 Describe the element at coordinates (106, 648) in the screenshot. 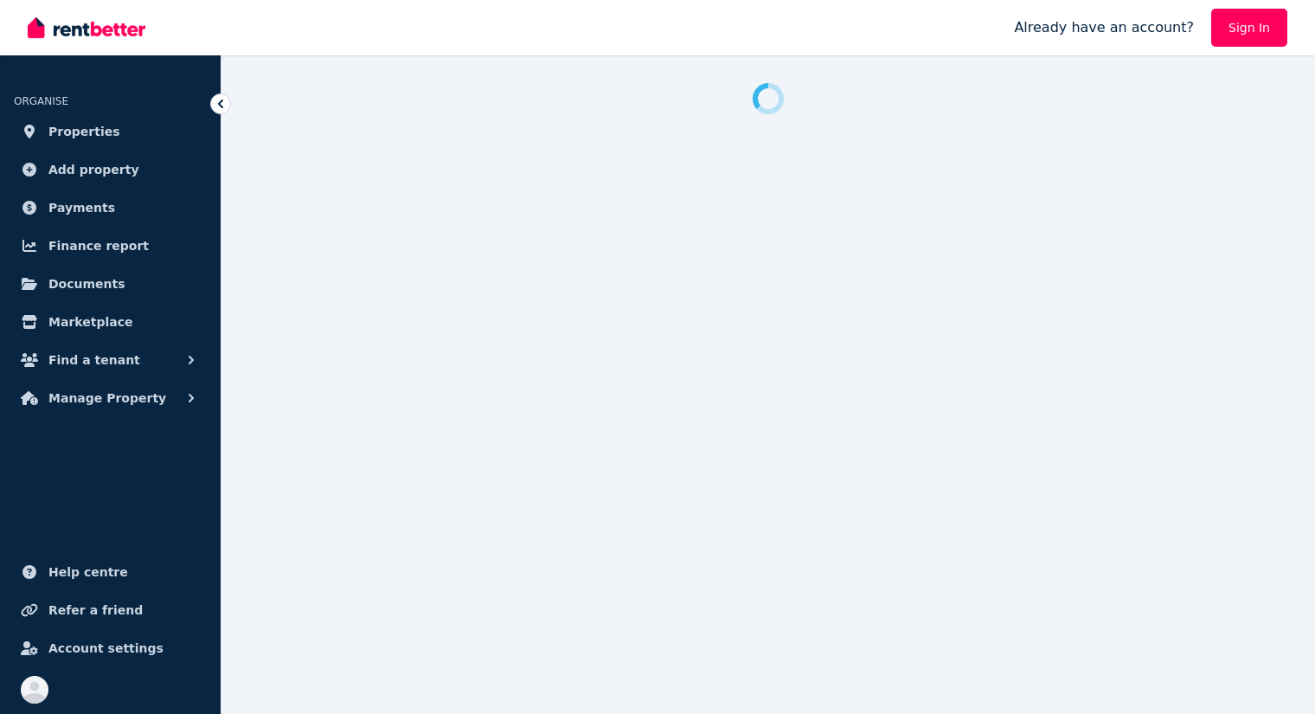

I see `span: Account settings` at that location.